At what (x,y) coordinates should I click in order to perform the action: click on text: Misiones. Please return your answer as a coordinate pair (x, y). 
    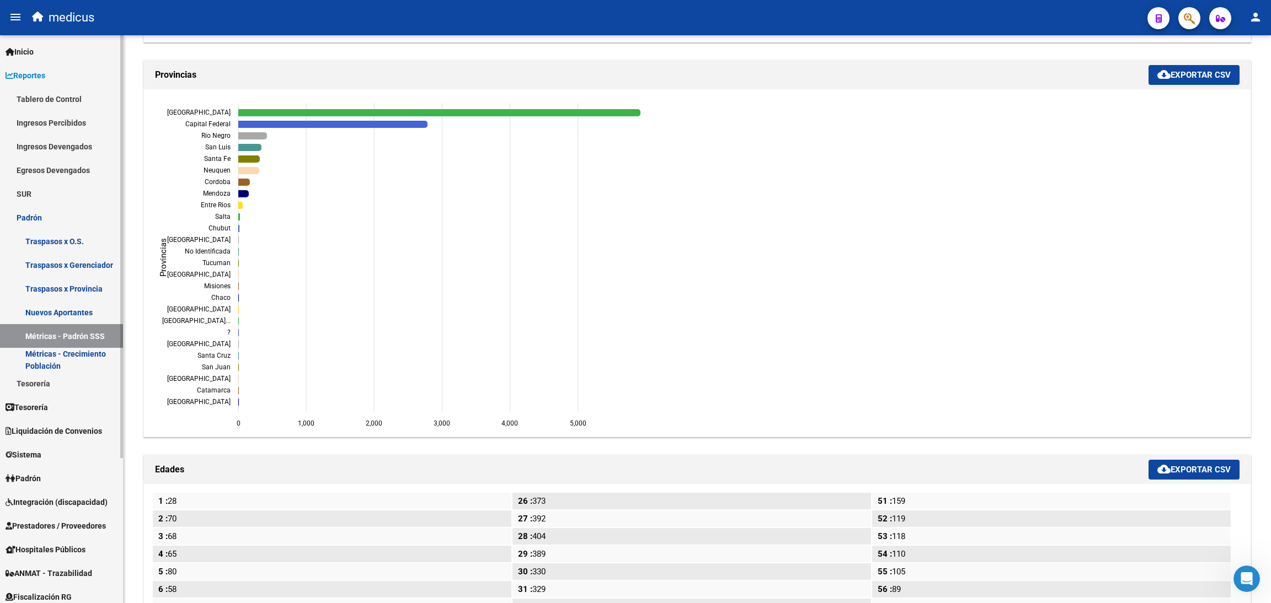
    Looking at the image, I should click on (217, 286).